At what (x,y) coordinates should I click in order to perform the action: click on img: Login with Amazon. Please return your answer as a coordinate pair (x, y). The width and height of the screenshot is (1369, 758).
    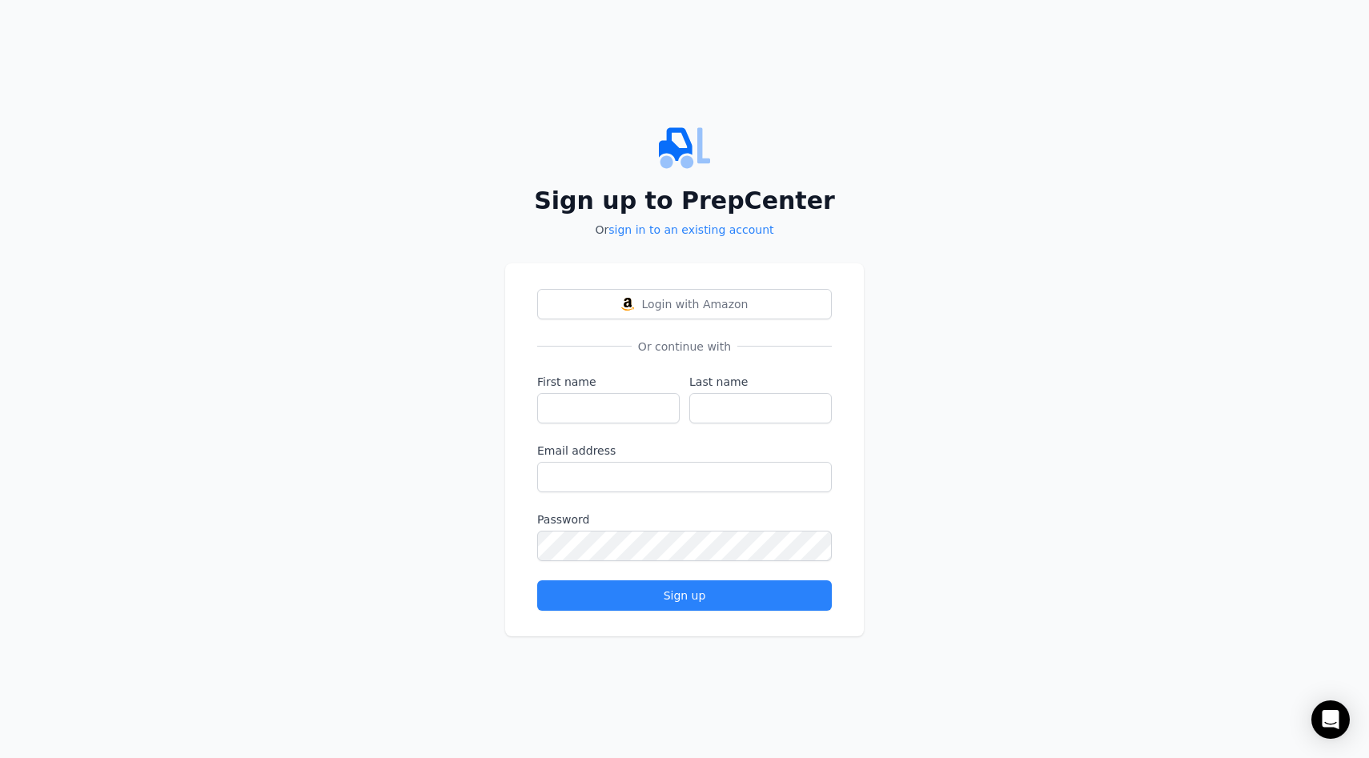
    Looking at the image, I should click on (628, 304).